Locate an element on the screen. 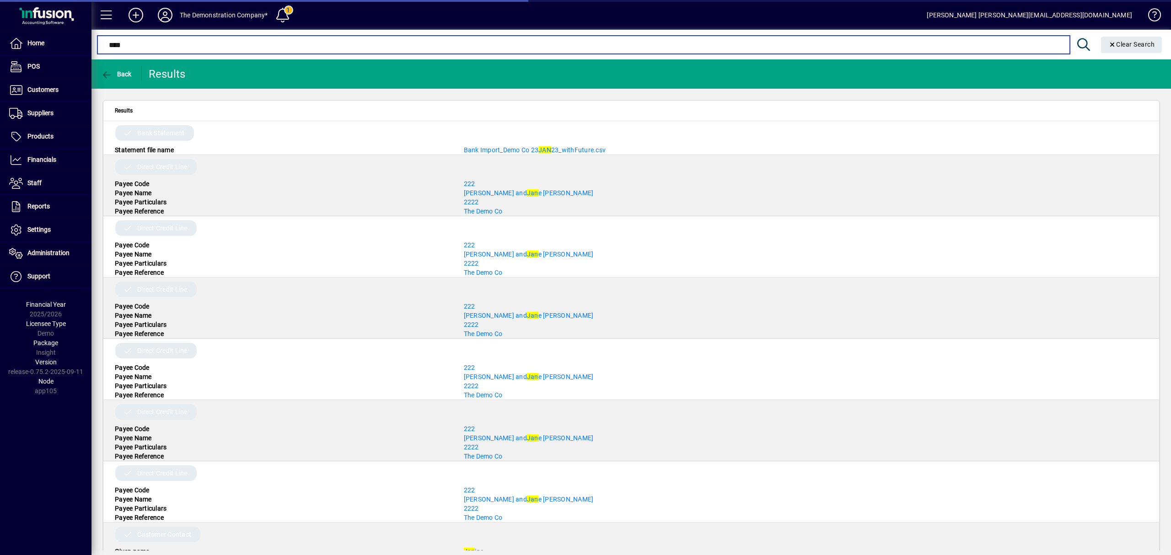 The width and height of the screenshot is (1171, 555). span: Reports is located at coordinates (38, 206).